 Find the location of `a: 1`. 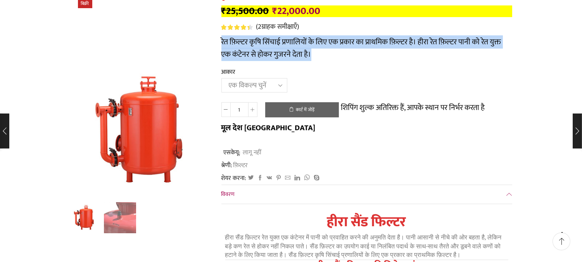

a: 1 is located at coordinates (120, 218).